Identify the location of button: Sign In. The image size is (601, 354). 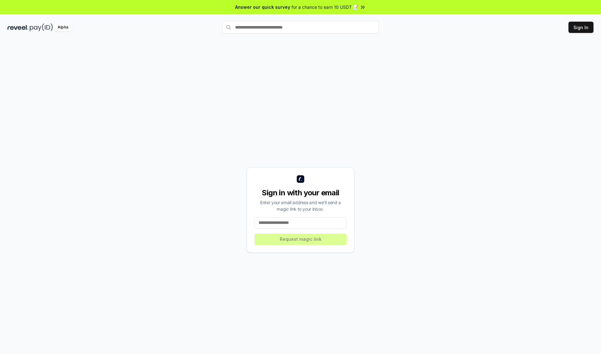
(581, 27).